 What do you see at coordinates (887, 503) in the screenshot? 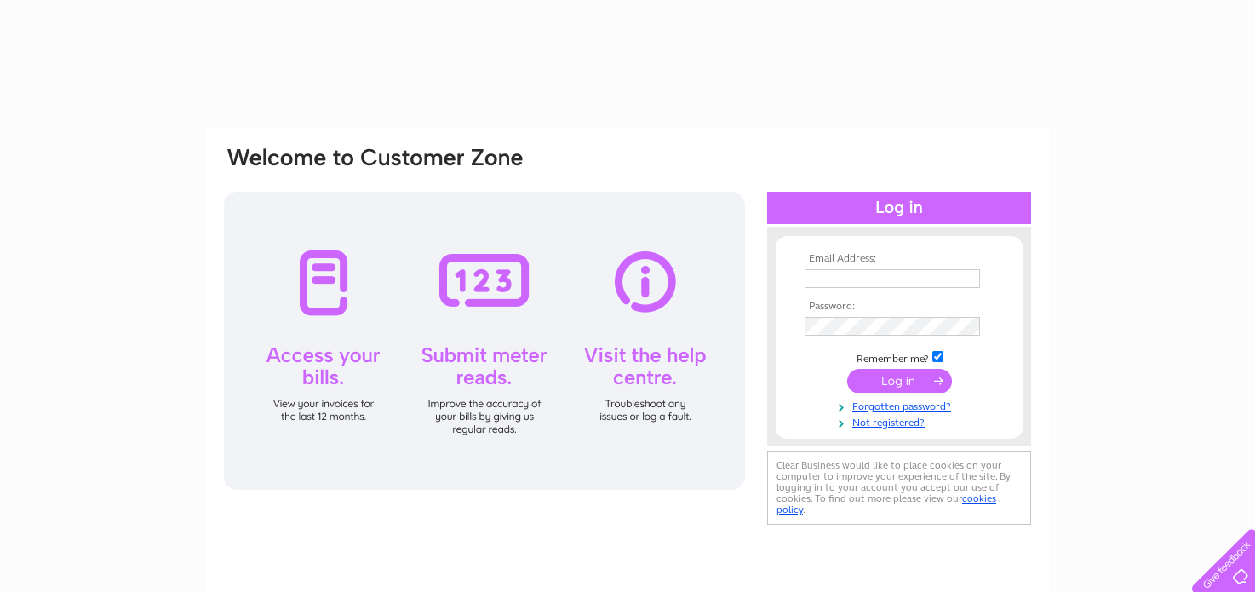
I see `a: cookies policy` at bounding box center [887, 503].